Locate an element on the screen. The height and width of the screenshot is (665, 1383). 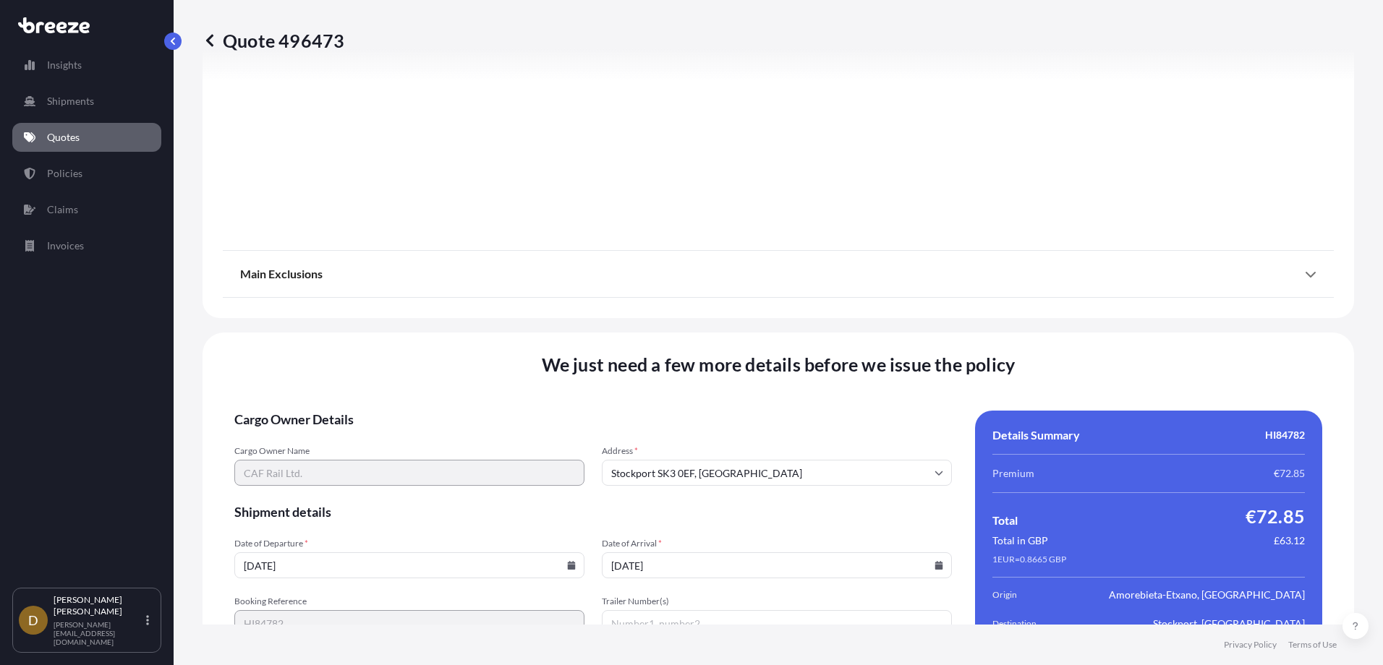
a: Privacy Policy is located at coordinates (1250, 645).